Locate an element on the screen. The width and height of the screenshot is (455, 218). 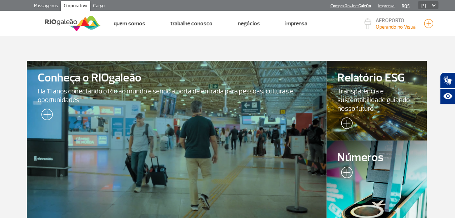
span: Conheça o RIOgaleão is located at coordinates (177, 78).